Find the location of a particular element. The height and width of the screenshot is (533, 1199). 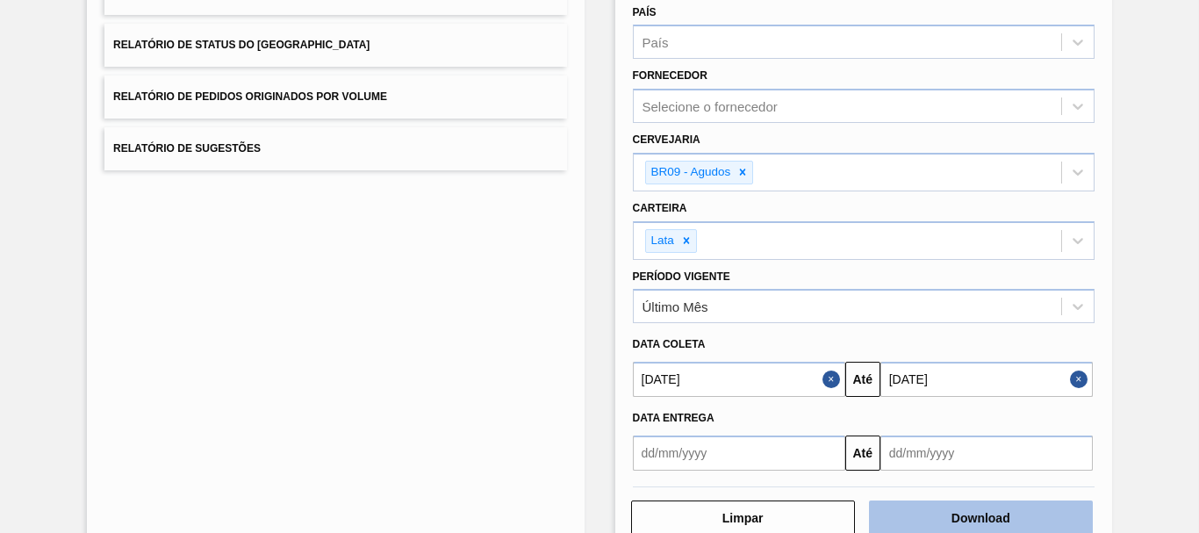

button: Relatório de Sugestões is located at coordinates (335, 148).